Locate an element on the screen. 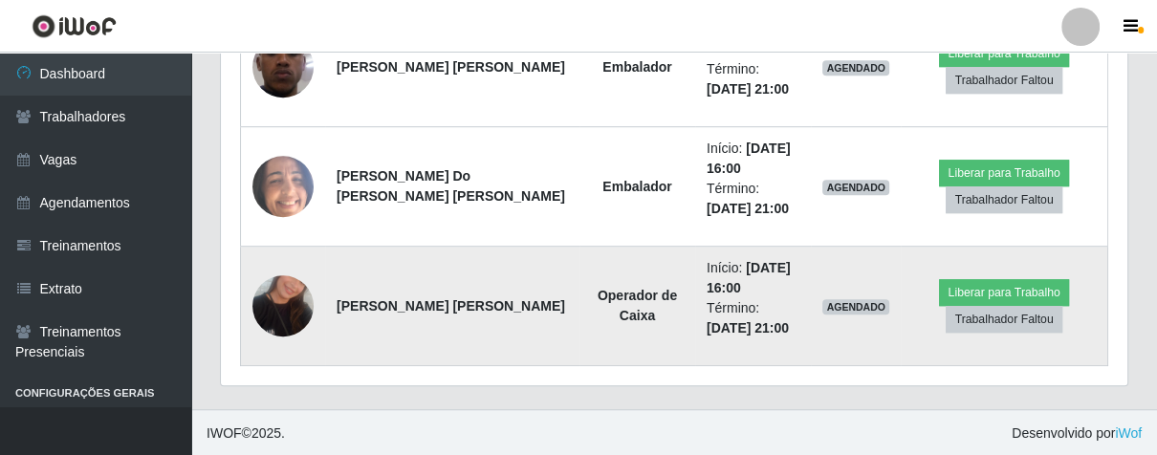 This screenshot has width=1157, height=455. span: Desenvolvido por is located at coordinates (1076, 433).